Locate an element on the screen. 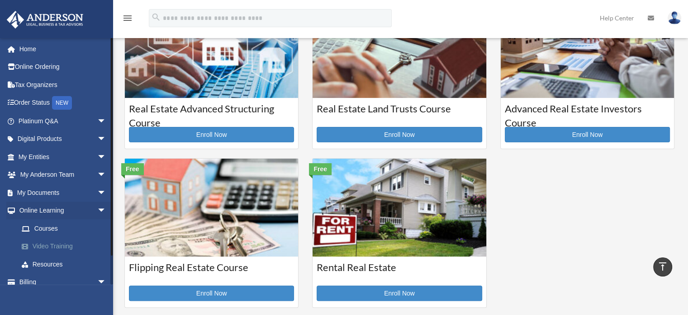  a: Home is located at coordinates (63, 49).